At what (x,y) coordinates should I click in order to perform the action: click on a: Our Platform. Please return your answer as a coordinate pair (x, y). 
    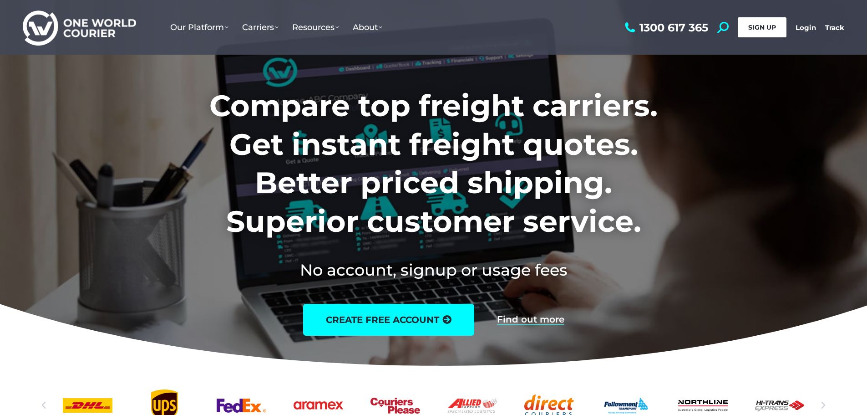
    Looking at the image, I should click on (199, 27).